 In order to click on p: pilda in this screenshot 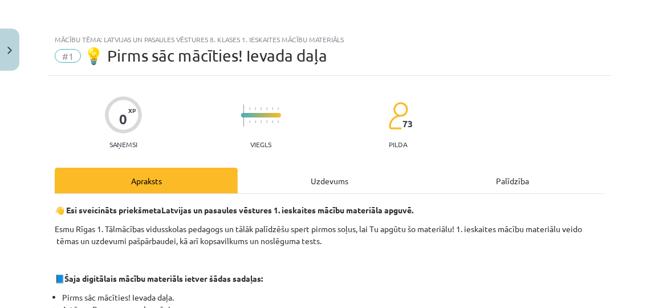, I will do `click(398, 144)`.